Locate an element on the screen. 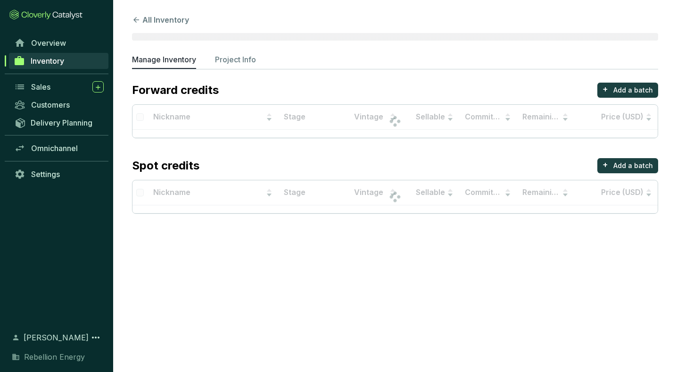  span: Overview is located at coordinates (49, 43).